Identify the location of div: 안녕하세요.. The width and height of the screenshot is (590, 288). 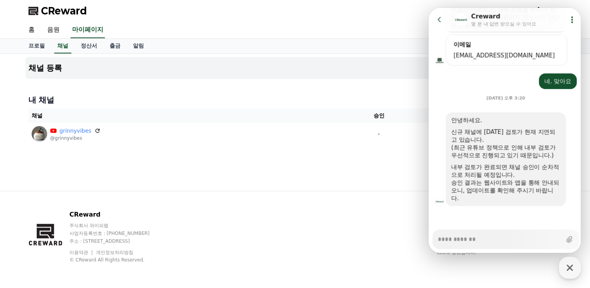
(77, 112).